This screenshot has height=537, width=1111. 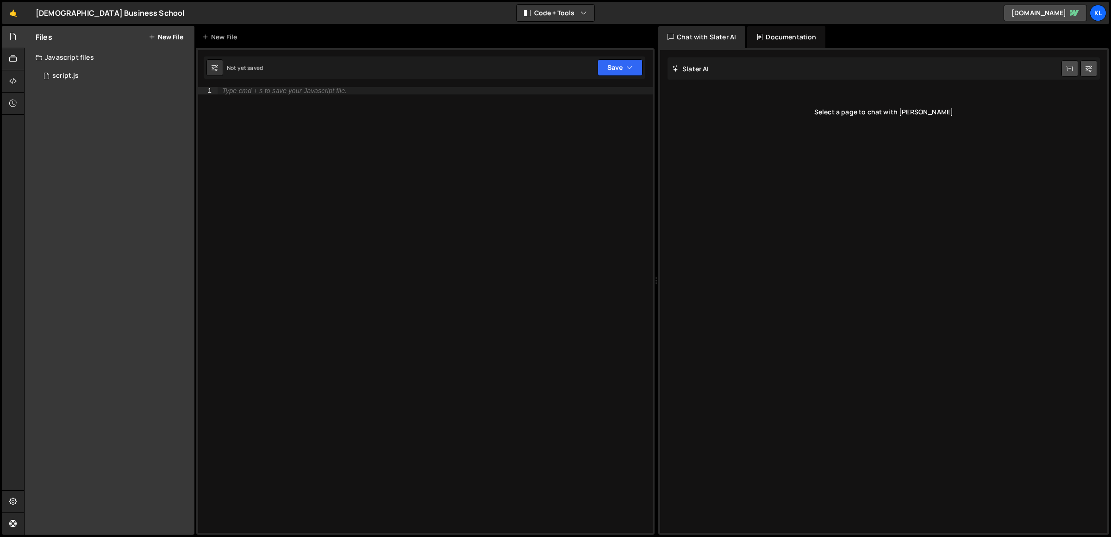 I want to click on div: Type cmd + s to save your Javascript file., so click(x=284, y=91).